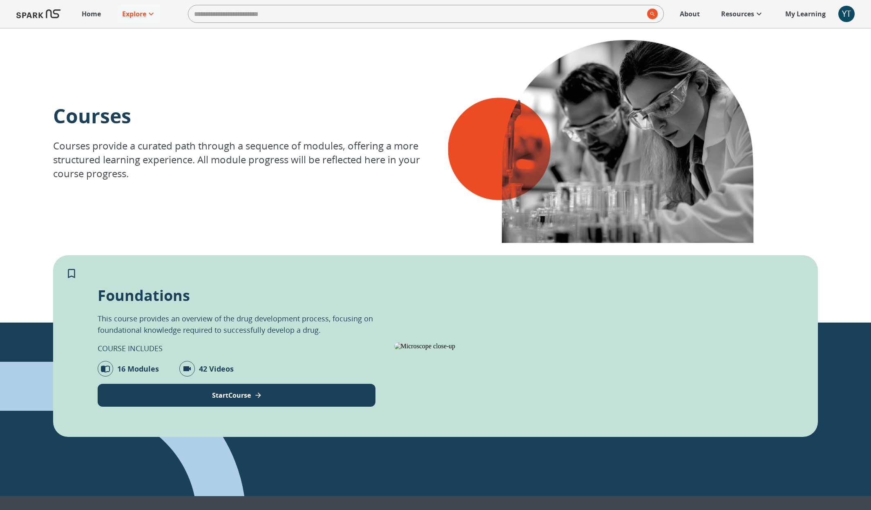 This screenshot has height=510, width=871. What do you see at coordinates (690, 14) in the screenshot?
I see `p: About` at bounding box center [690, 14].